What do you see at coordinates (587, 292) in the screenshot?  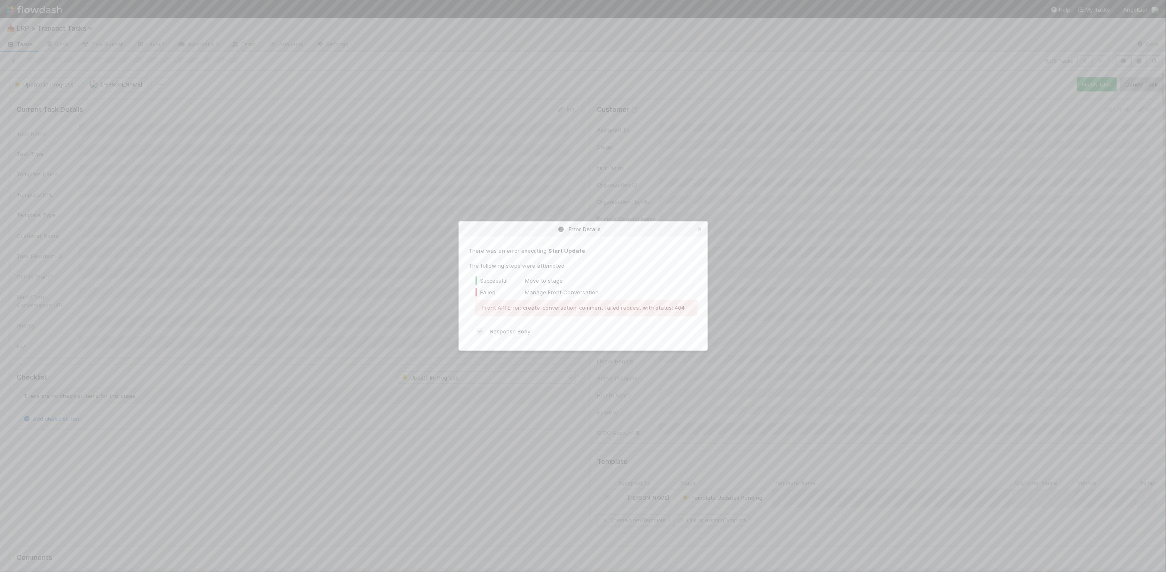 I see `div: Manage Front Conversation` at bounding box center [587, 292].